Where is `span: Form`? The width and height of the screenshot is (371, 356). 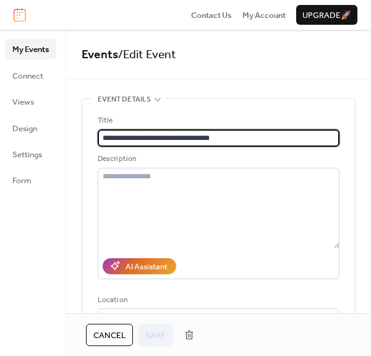 span: Form is located at coordinates (22, 181).